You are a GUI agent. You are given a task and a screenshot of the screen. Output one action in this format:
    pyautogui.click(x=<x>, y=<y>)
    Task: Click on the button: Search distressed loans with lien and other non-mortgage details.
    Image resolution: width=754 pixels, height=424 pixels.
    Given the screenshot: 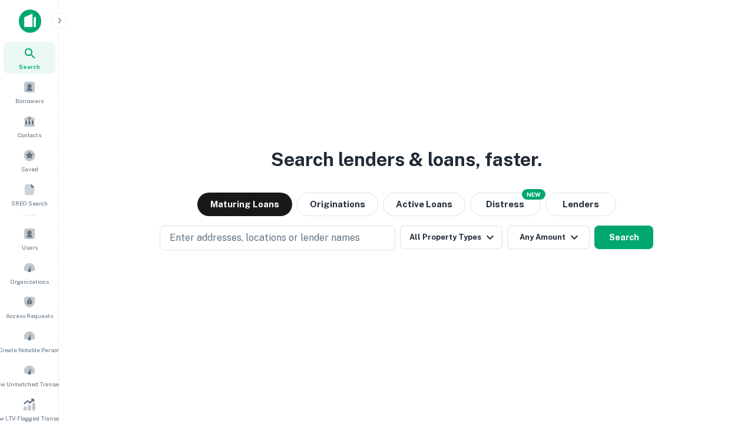 What is the action you would take?
    pyautogui.click(x=505, y=204)
    